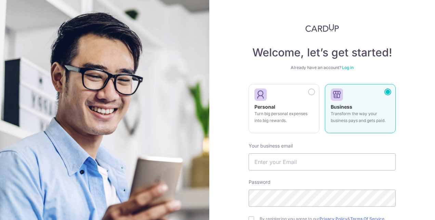  What do you see at coordinates (342, 107) in the screenshot?
I see `strong: Business` at bounding box center [342, 107].